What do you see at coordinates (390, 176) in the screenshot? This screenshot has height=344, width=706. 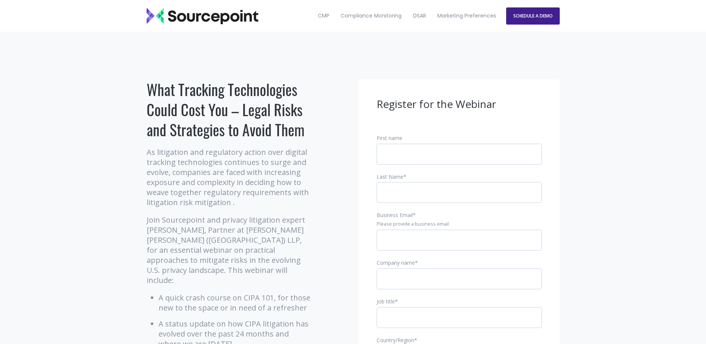 I see `span: Last Name` at bounding box center [390, 176].